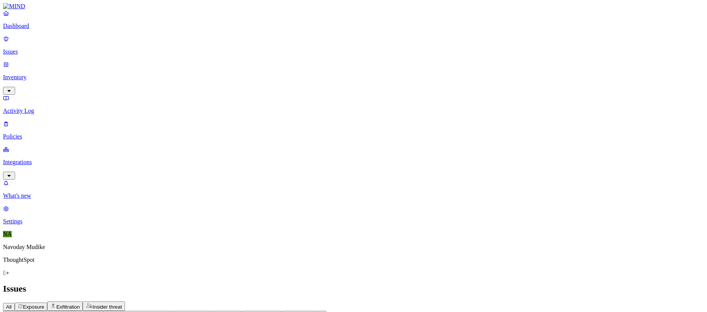 This screenshot has height=312, width=707. I want to click on p: What's new, so click(353, 196).